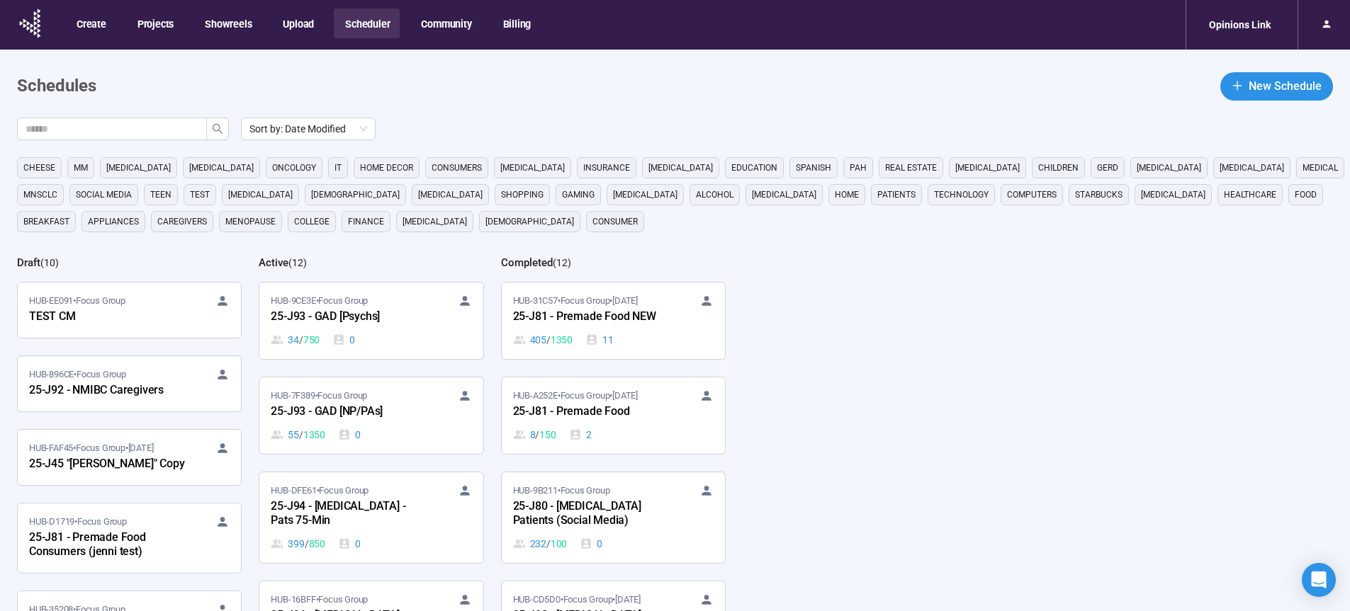  I want to click on span: computers, so click(1032, 195).